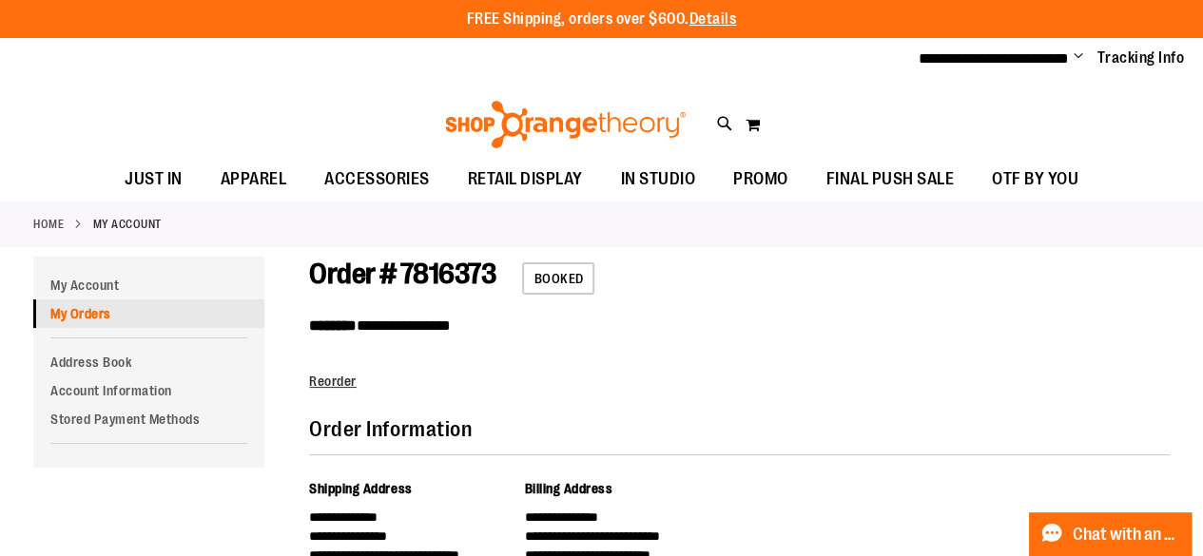 This screenshot has height=556, width=1203. I want to click on span: FINAL PUSH SALE, so click(890, 179).